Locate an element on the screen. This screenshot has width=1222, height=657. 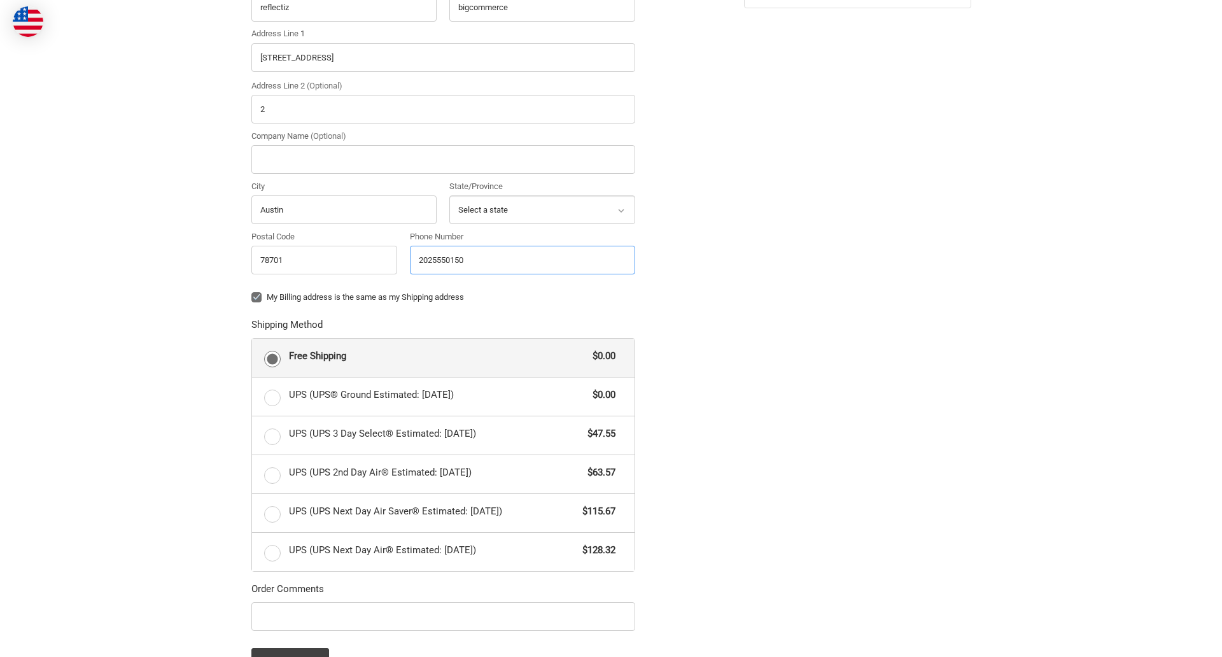
span: $63.57 is located at coordinates (599, 472).